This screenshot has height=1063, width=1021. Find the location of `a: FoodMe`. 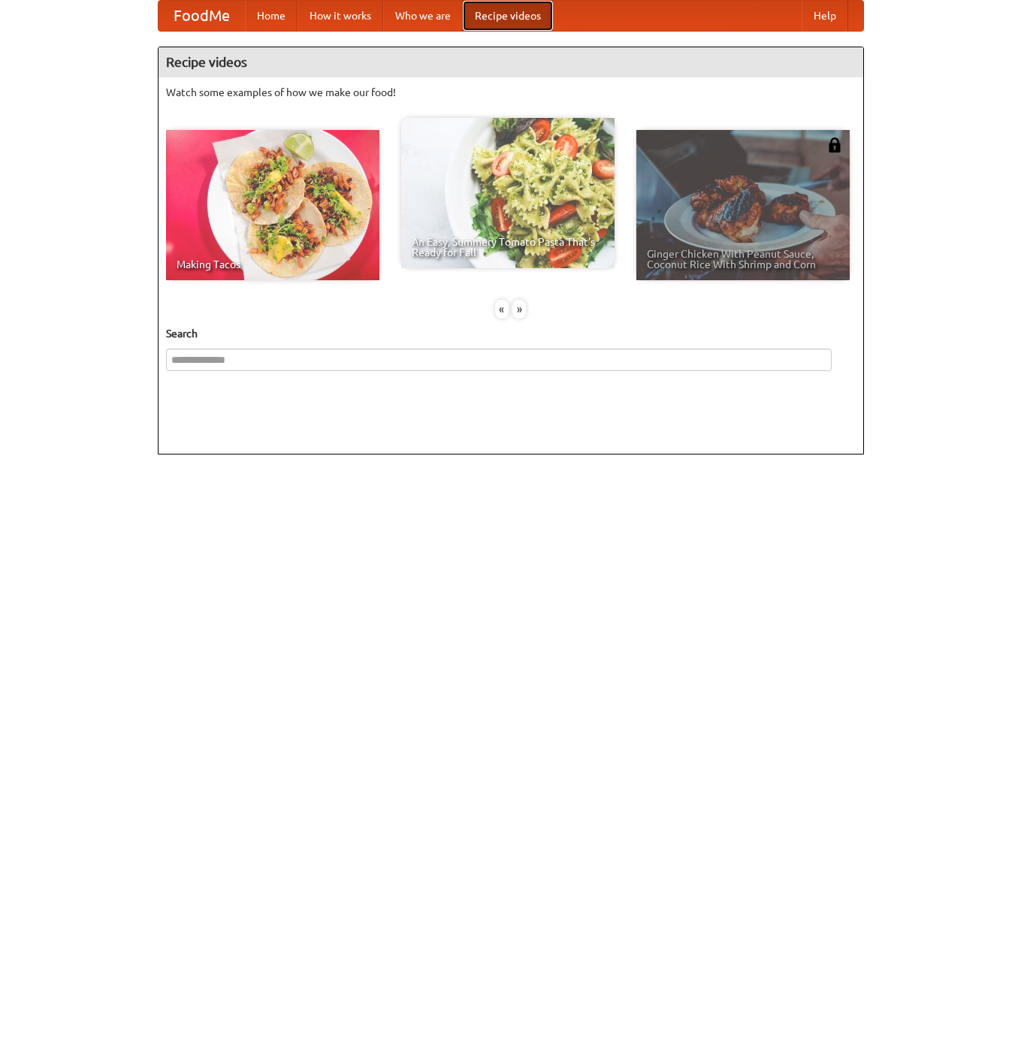

a: FoodMe is located at coordinates (201, 16).